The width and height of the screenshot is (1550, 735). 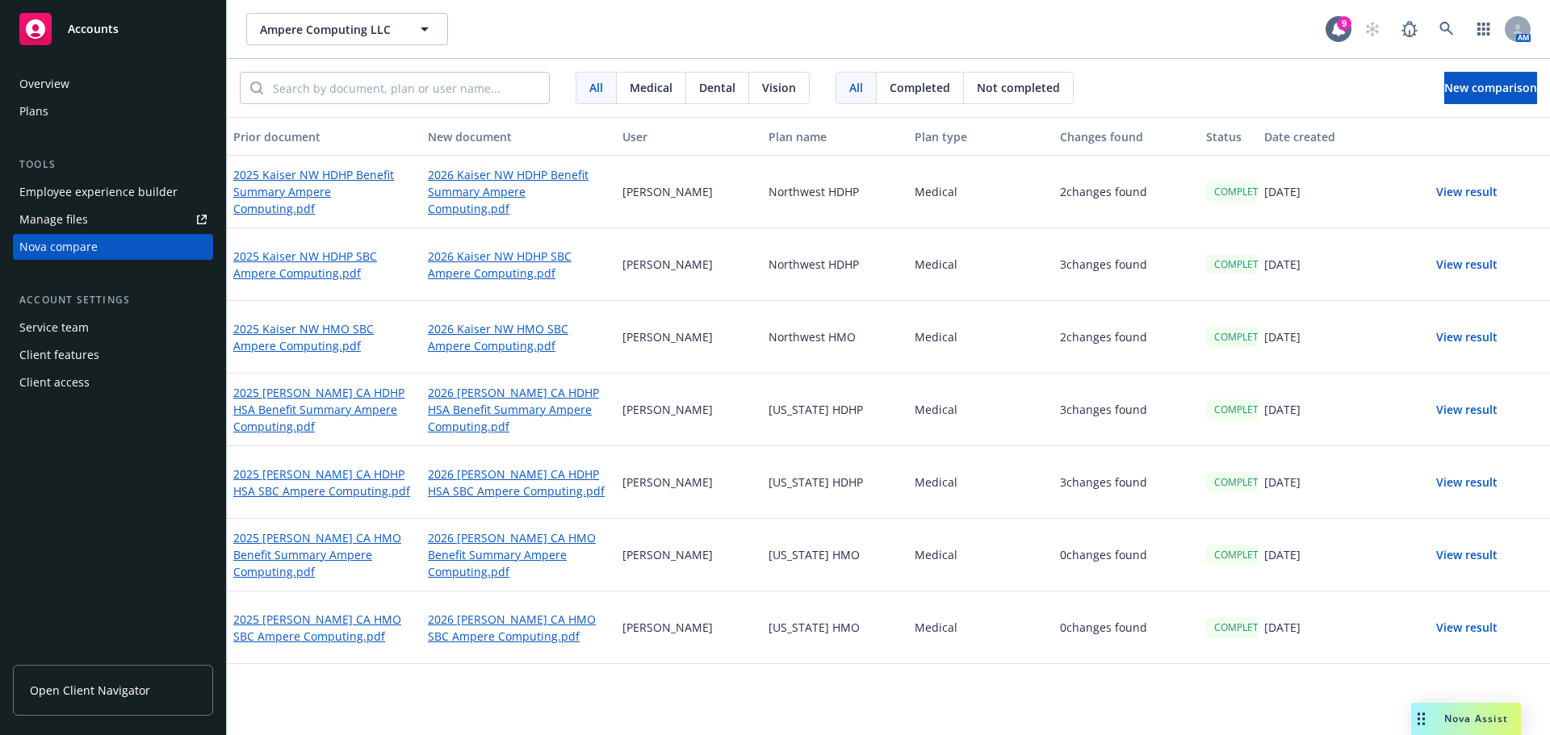 I want to click on div: Drag to move, so click(x=1420, y=719).